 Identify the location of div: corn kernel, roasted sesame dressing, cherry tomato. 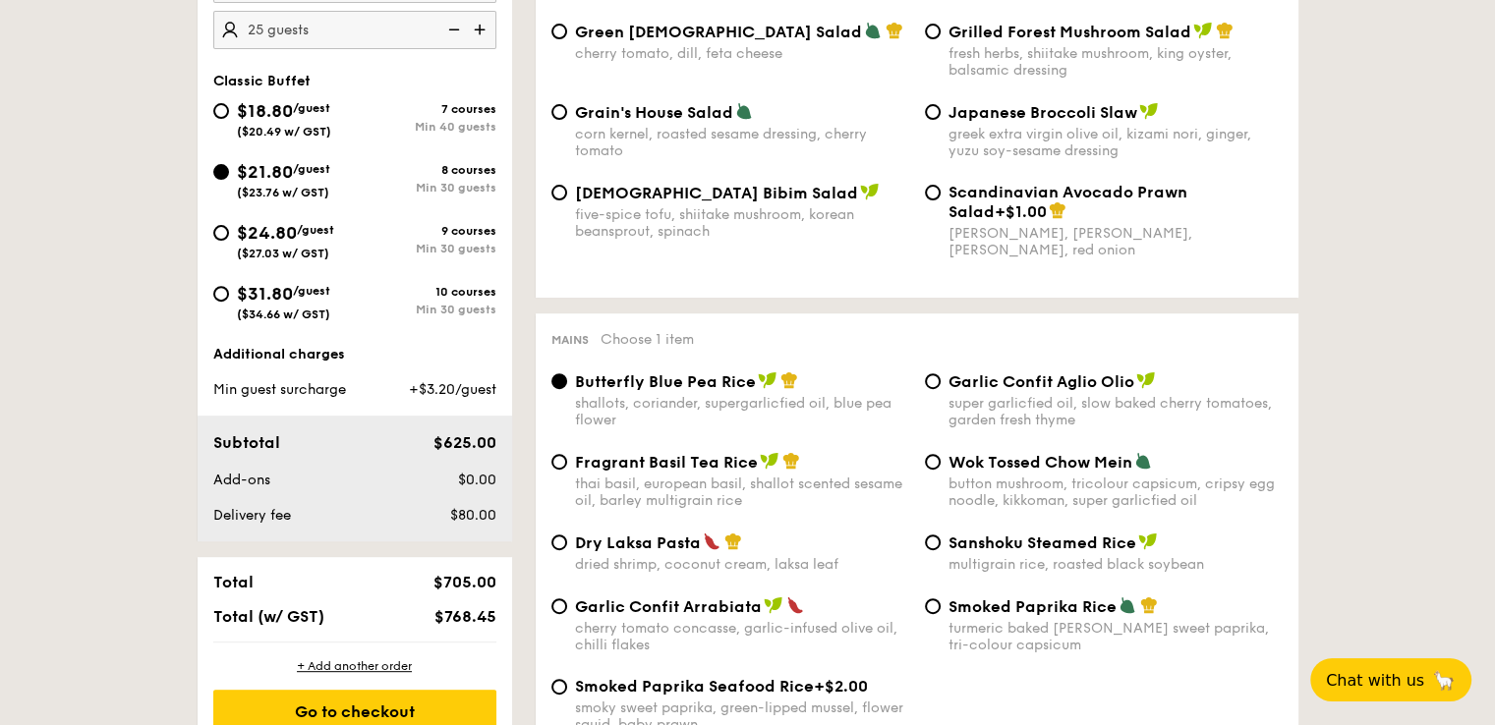
(742, 143).